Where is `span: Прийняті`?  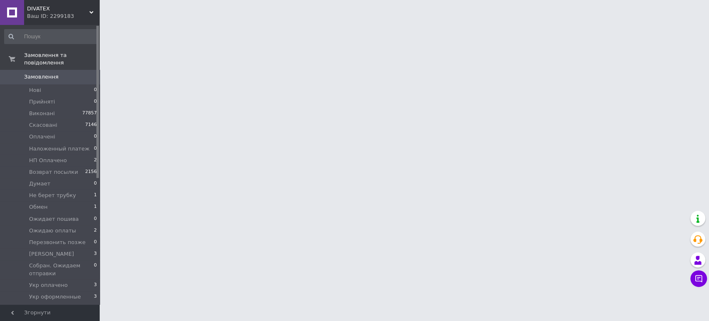 span: Прийняті is located at coordinates (42, 102).